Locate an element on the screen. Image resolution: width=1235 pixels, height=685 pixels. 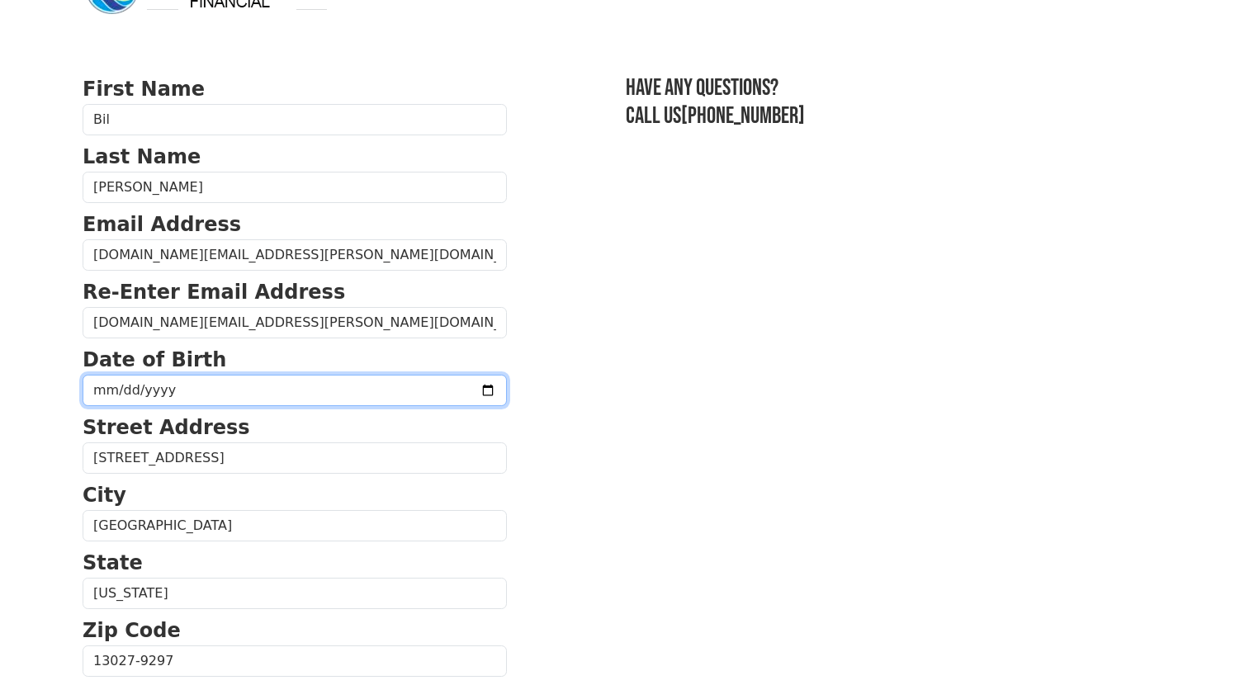
strong: State is located at coordinates (112, 563).